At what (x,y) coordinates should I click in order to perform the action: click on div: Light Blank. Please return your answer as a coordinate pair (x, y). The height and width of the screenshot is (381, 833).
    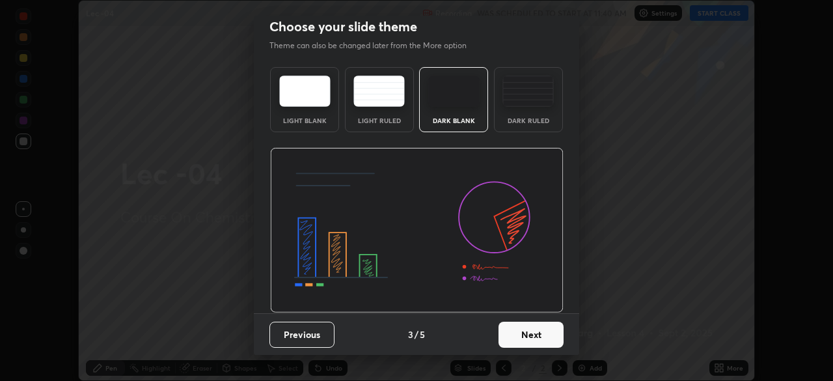
    Looking at the image, I should click on (305, 120).